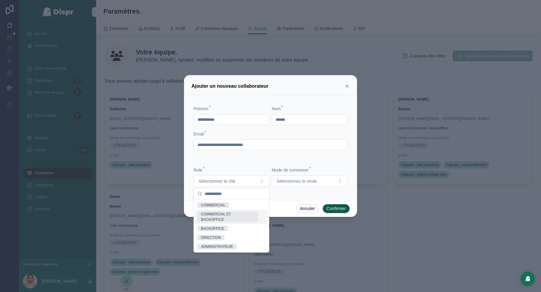 Image resolution: width=541 pixels, height=292 pixels. Describe the element at coordinates (307, 209) in the screenshot. I see `button: Annuler` at that location.